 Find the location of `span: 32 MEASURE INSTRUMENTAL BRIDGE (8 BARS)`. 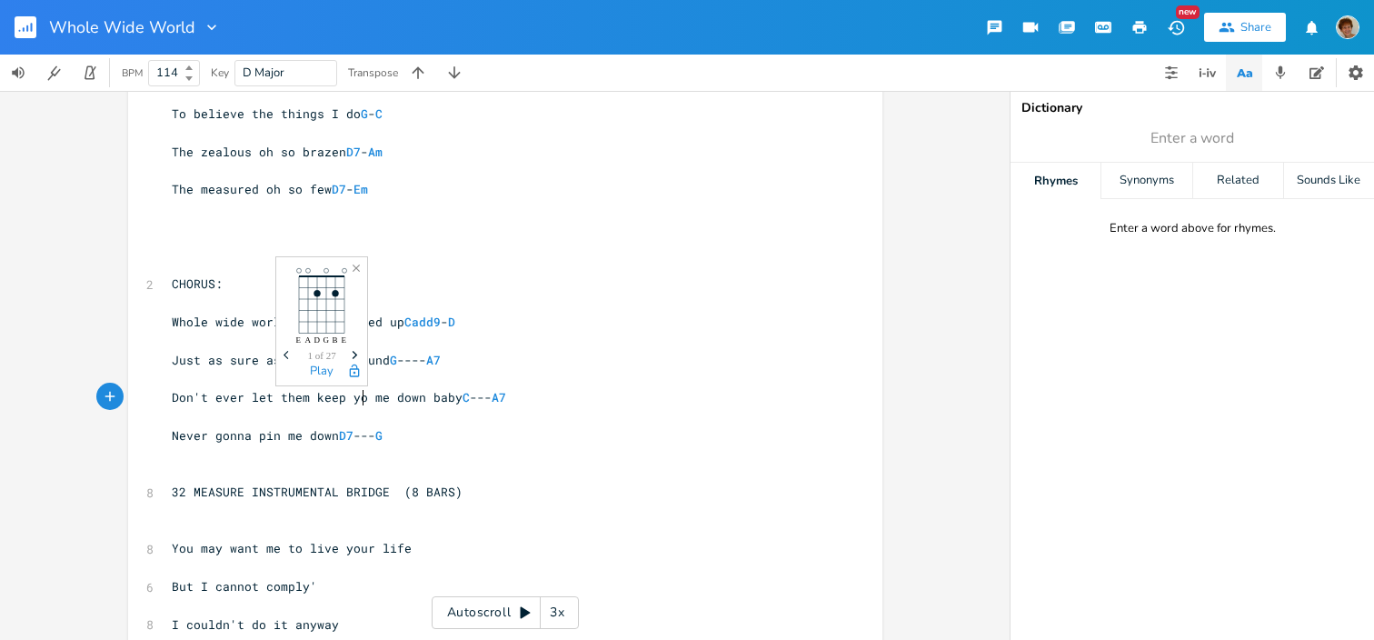

span: 32 MEASURE INSTRUMENTAL BRIDGE (8 BARS) is located at coordinates (317, 492).